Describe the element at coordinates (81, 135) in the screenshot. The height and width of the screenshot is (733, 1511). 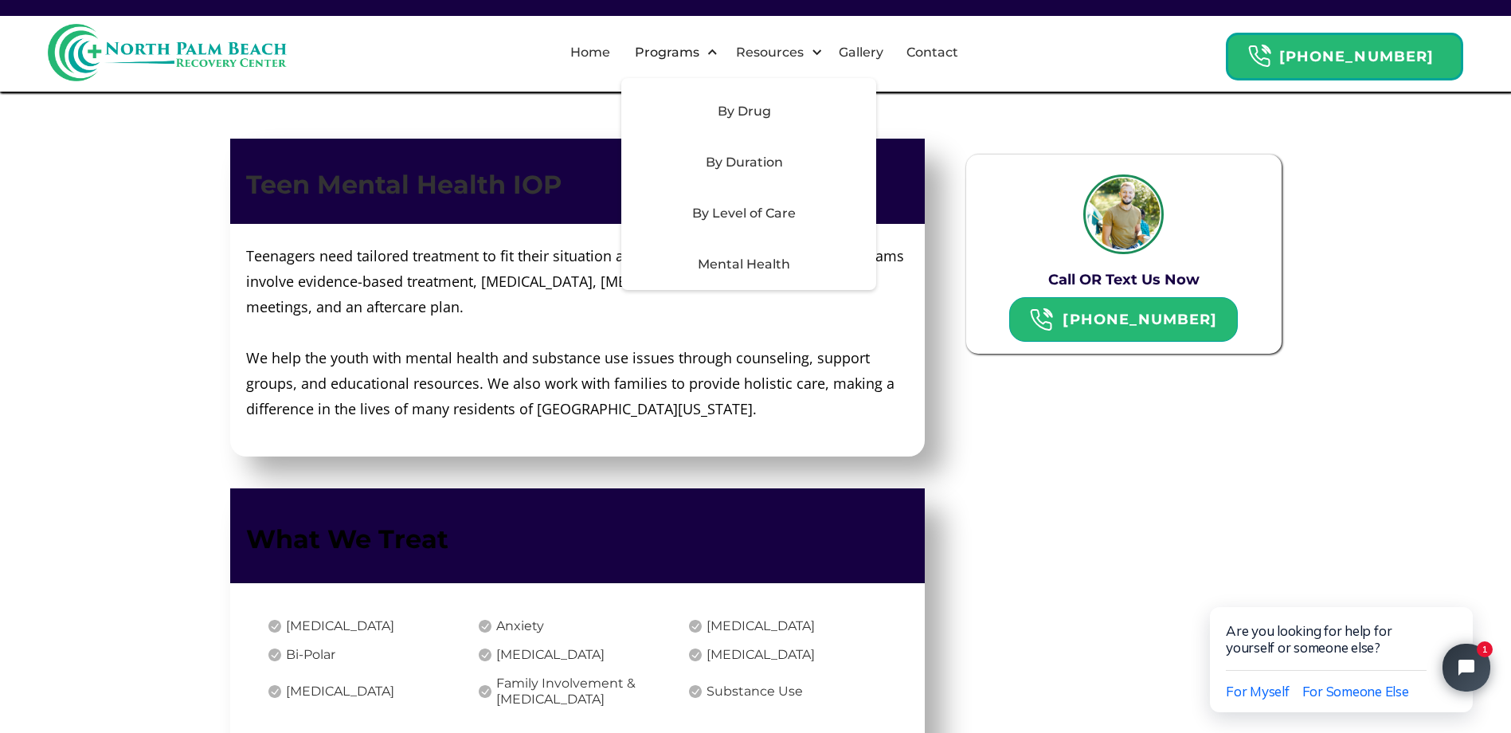
I see `span: For Myself` at that location.